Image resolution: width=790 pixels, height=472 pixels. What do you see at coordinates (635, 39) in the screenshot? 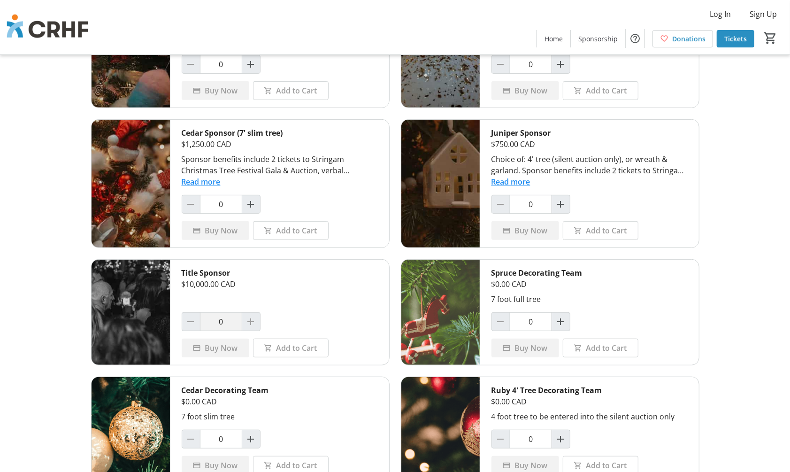
I see `button: Help` at bounding box center [635, 39].